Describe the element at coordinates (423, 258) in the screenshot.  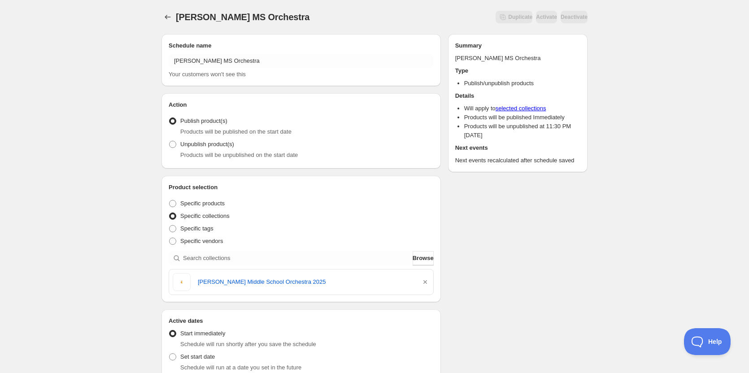
I see `button: Browse` at that location.